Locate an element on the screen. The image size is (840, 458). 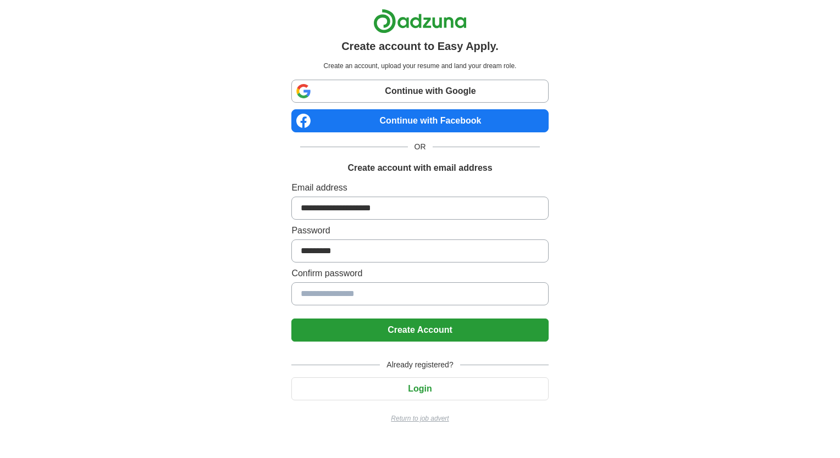
a: Return to job advert is located at coordinates (419, 419).